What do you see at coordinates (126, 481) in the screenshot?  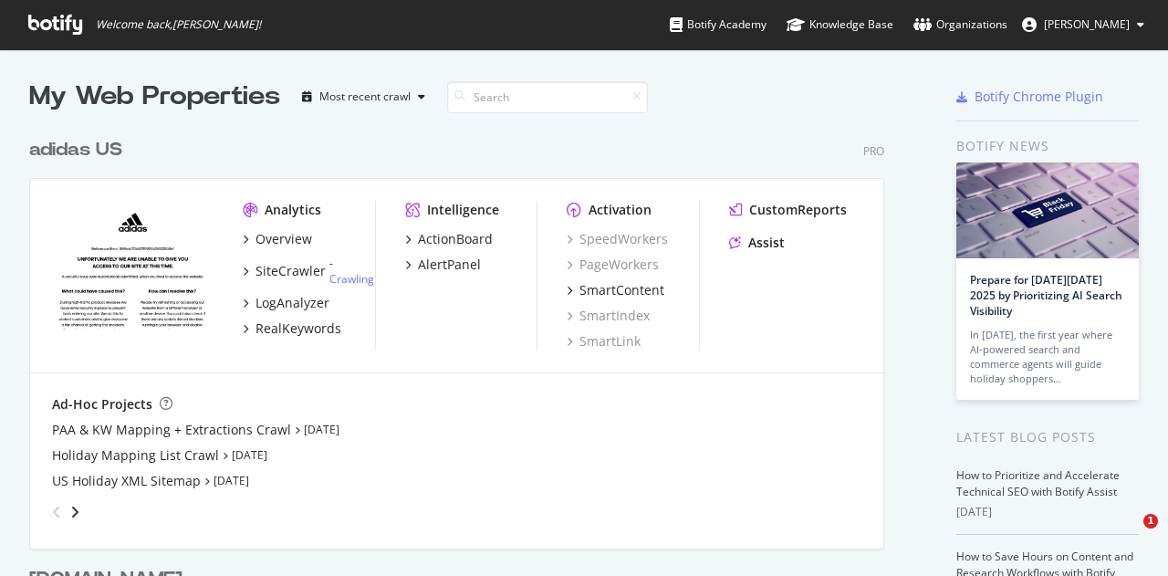 I see `div: US Holiday XML Sitemap` at bounding box center [126, 481].